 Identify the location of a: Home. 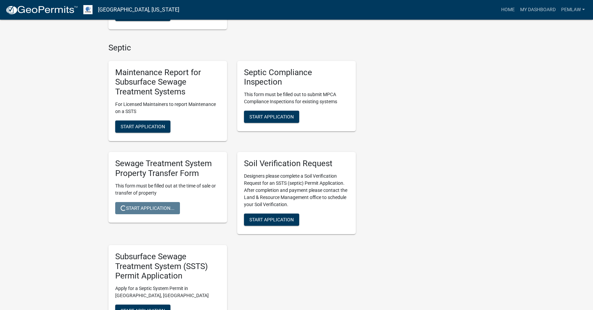
(508, 10).